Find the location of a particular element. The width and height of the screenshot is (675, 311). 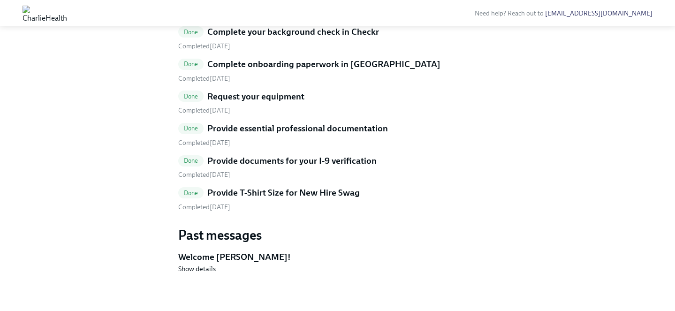

h5: Provide T-Shirt Size for New Hire Swag is located at coordinates (284, 193).